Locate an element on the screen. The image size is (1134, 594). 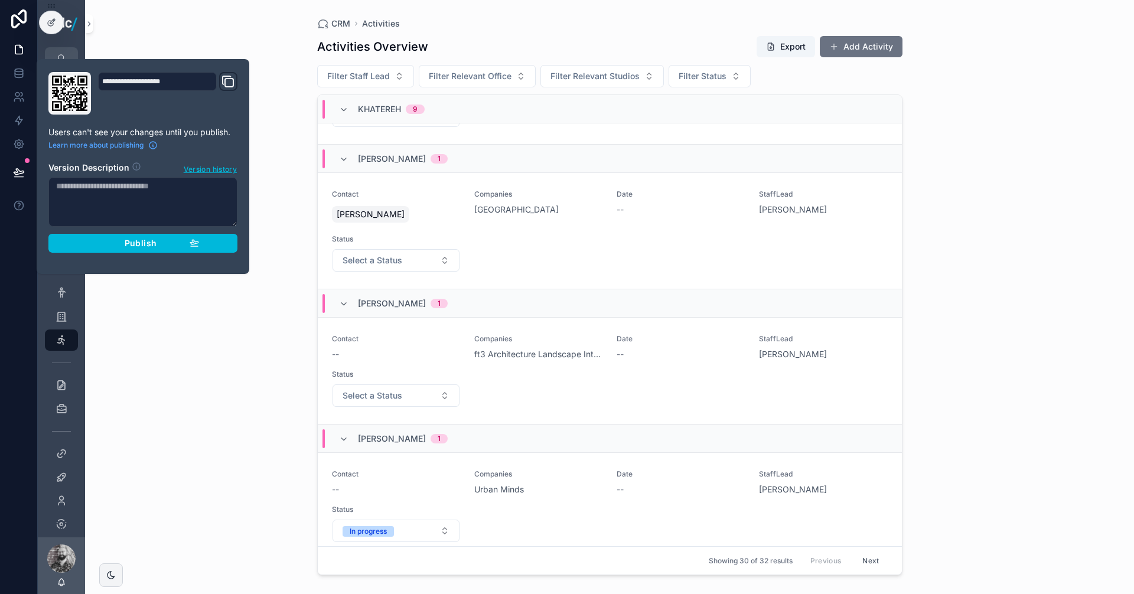
span: Publish is located at coordinates (141, 243).